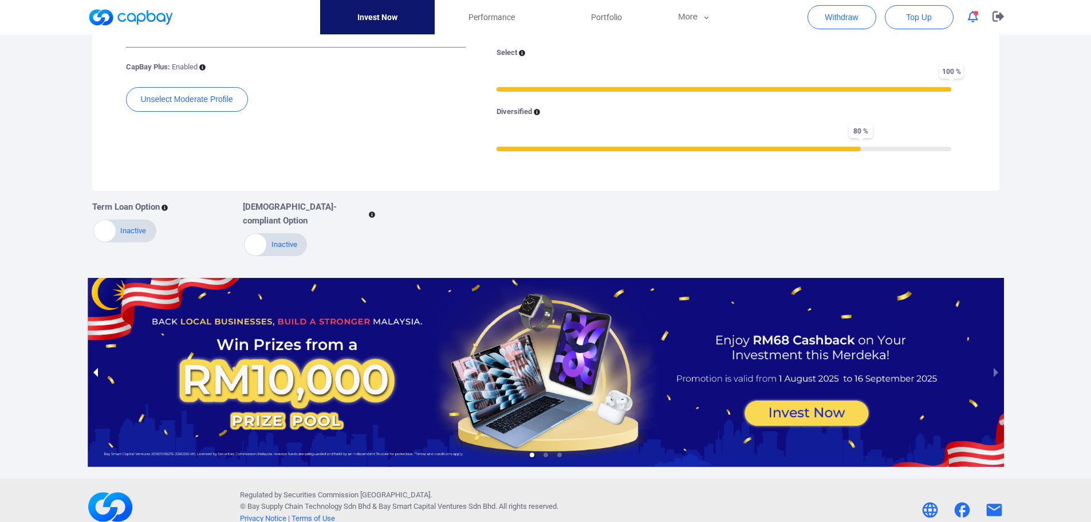  I want to click on p: Select, so click(507, 53).